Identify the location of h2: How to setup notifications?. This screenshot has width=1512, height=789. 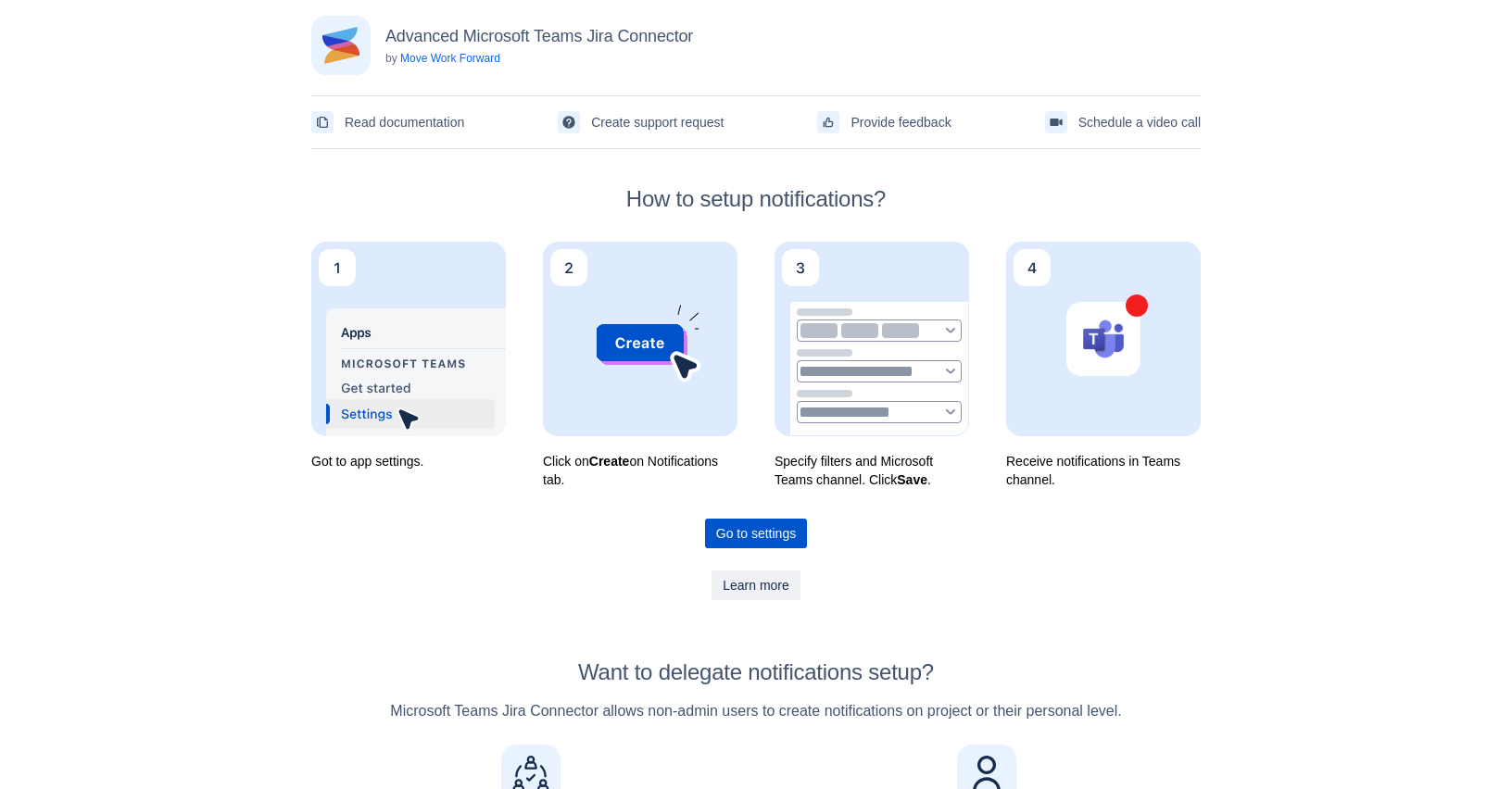
(756, 199).